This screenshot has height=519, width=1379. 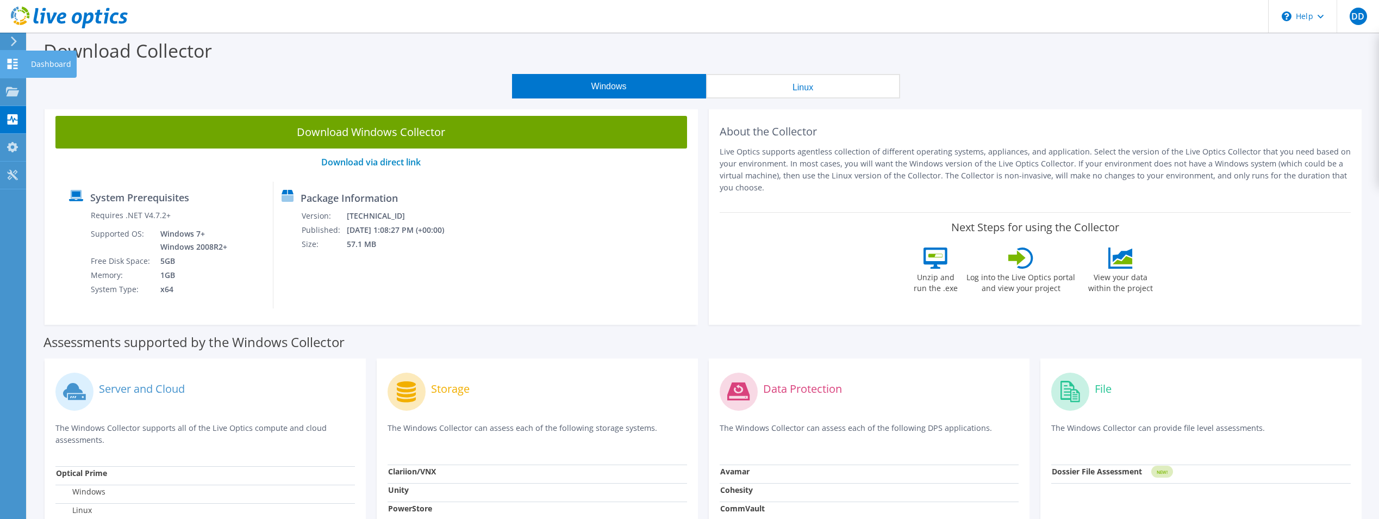 I want to click on strong: Cohesity, so click(x=737, y=489).